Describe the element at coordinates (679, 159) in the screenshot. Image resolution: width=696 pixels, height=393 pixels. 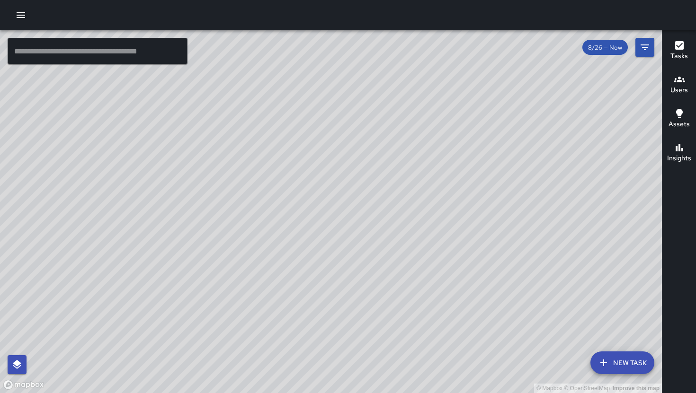
I see `h6: Insights` at that location.